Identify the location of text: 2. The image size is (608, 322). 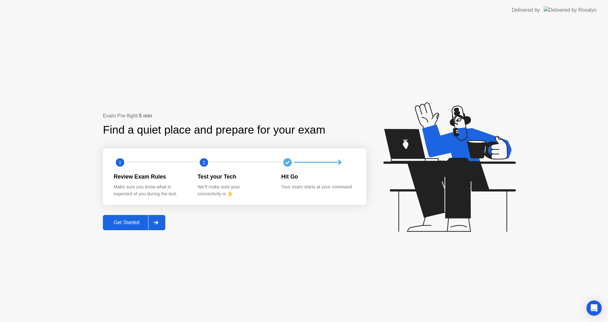
(204, 162).